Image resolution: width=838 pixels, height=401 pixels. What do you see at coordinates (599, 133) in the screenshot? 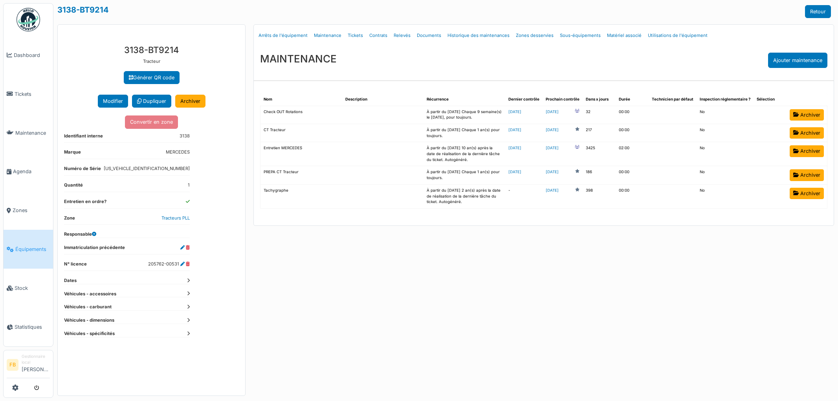
I see `td: 217` at bounding box center [599, 133].